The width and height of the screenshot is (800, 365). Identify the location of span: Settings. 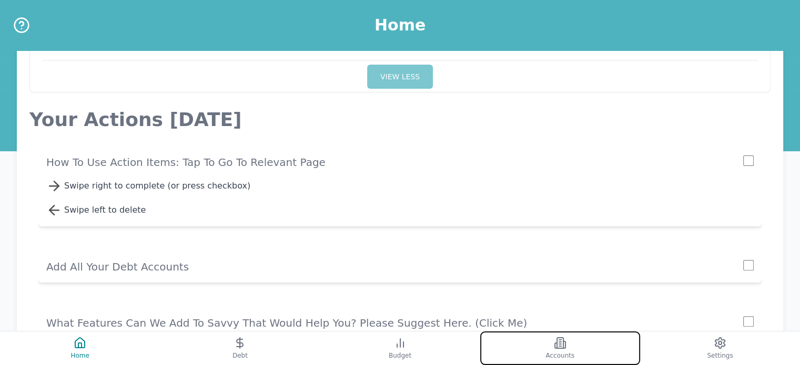
(719, 356).